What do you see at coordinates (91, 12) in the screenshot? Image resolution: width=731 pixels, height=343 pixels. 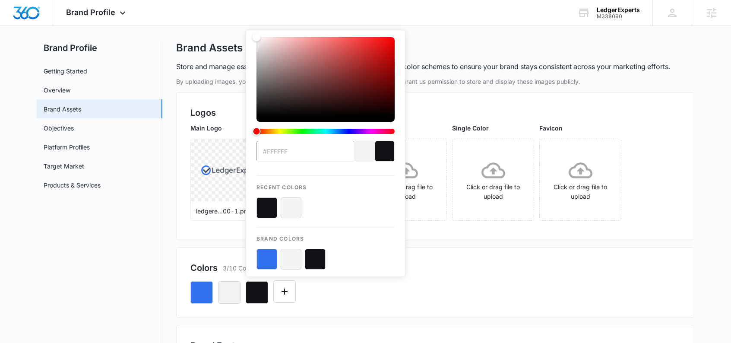 I see `span: Brand Profile` at bounding box center [91, 12].